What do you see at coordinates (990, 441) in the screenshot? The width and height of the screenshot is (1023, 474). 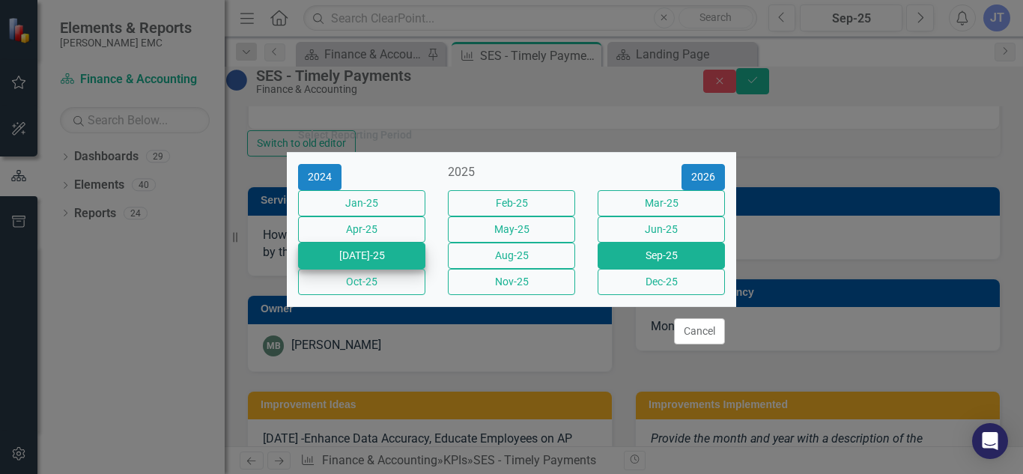 I see `div: Open Intercom Messenger` at bounding box center [990, 441].